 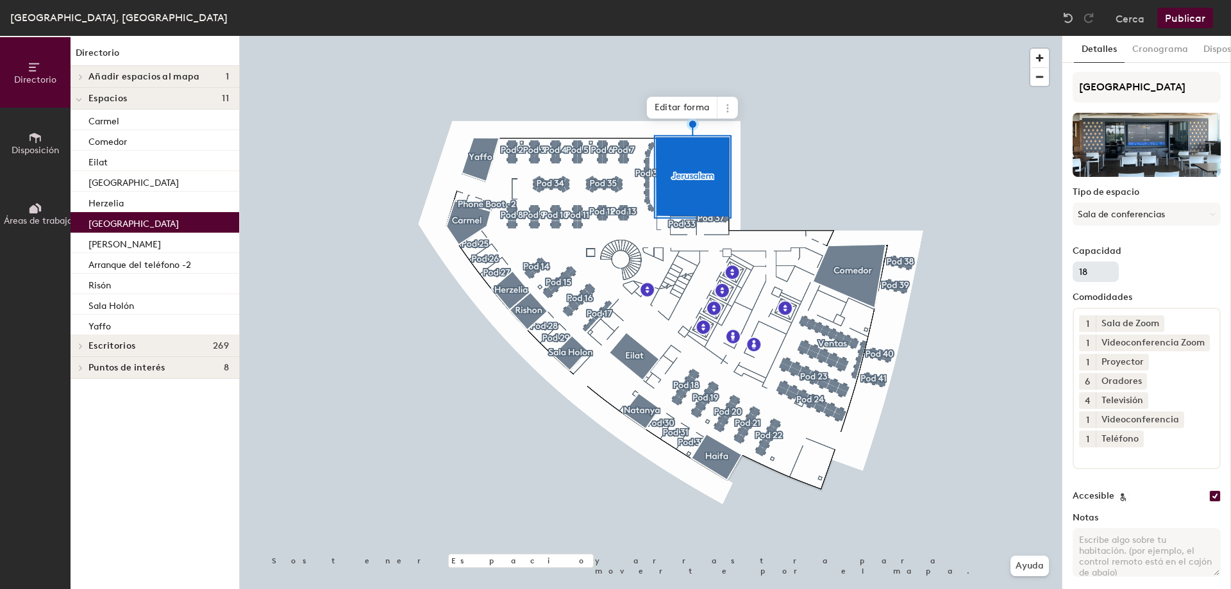 I want to click on font: Eilat, so click(x=98, y=162).